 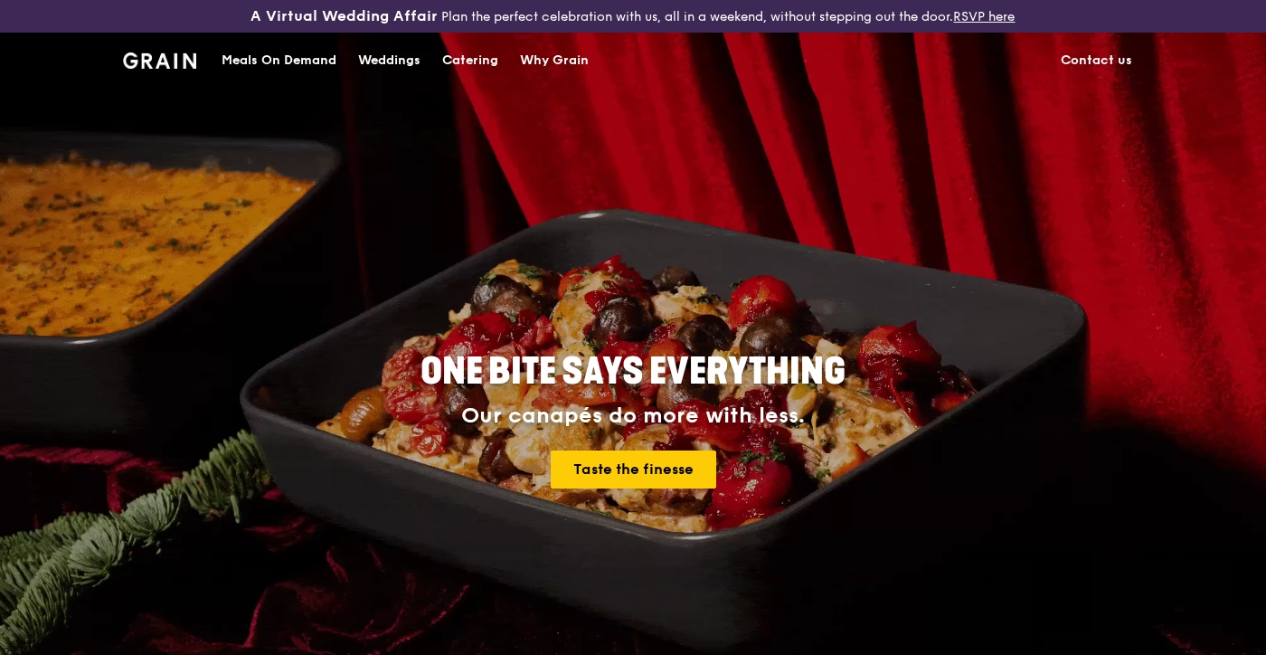 What do you see at coordinates (984, 16) in the screenshot?
I see `a: RSVP here` at bounding box center [984, 16].